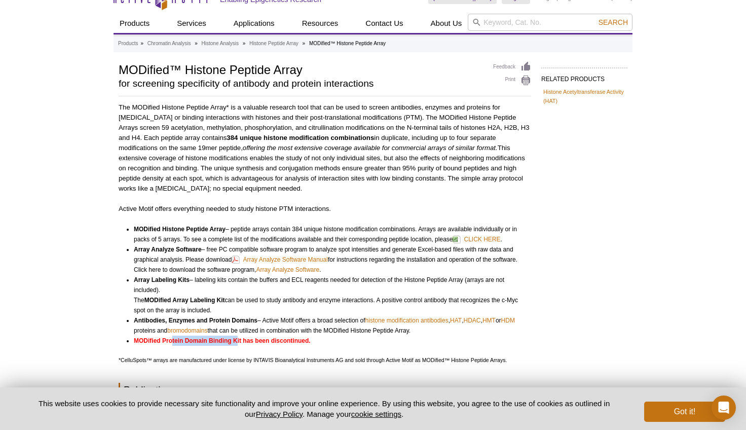 Image resolution: width=746 pixels, height=430 pixels. Describe the element at coordinates (584, 77) in the screenshot. I see `h2: RELATED PRODUCTS` at that location.